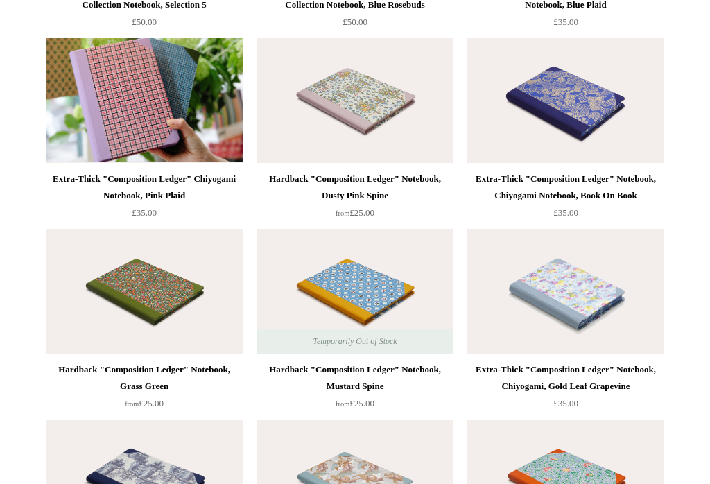  What do you see at coordinates (144, 291) in the screenshot?
I see `img: Hardback "Composition Ledger" Notebook, Grass Green` at bounding box center [144, 291].